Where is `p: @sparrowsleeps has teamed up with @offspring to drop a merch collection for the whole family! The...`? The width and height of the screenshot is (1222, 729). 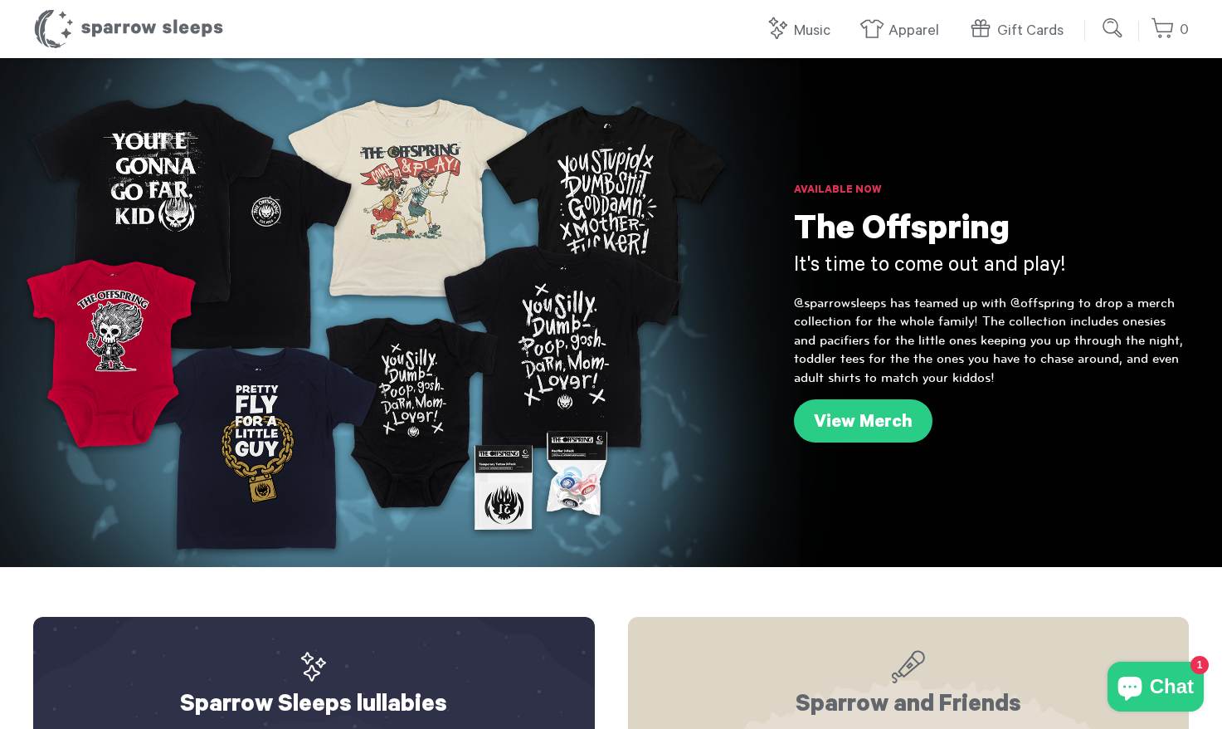
p: @sparrowsleeps has teamed up with @offspring to drop a merch collection for the whole family! The... is located at coordinates (992, 340).